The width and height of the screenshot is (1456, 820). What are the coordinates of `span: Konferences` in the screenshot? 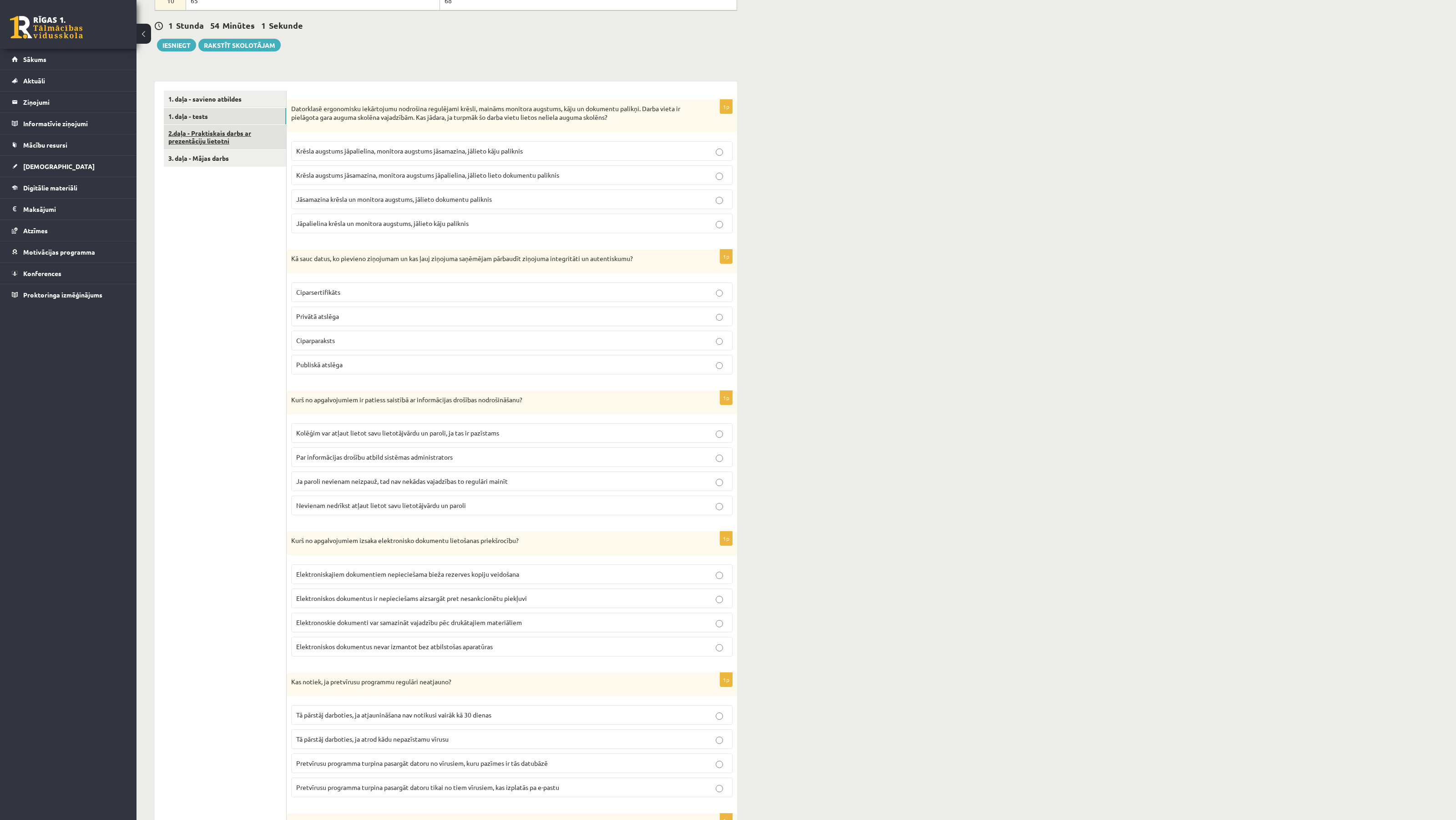 It's located at (43, 274).